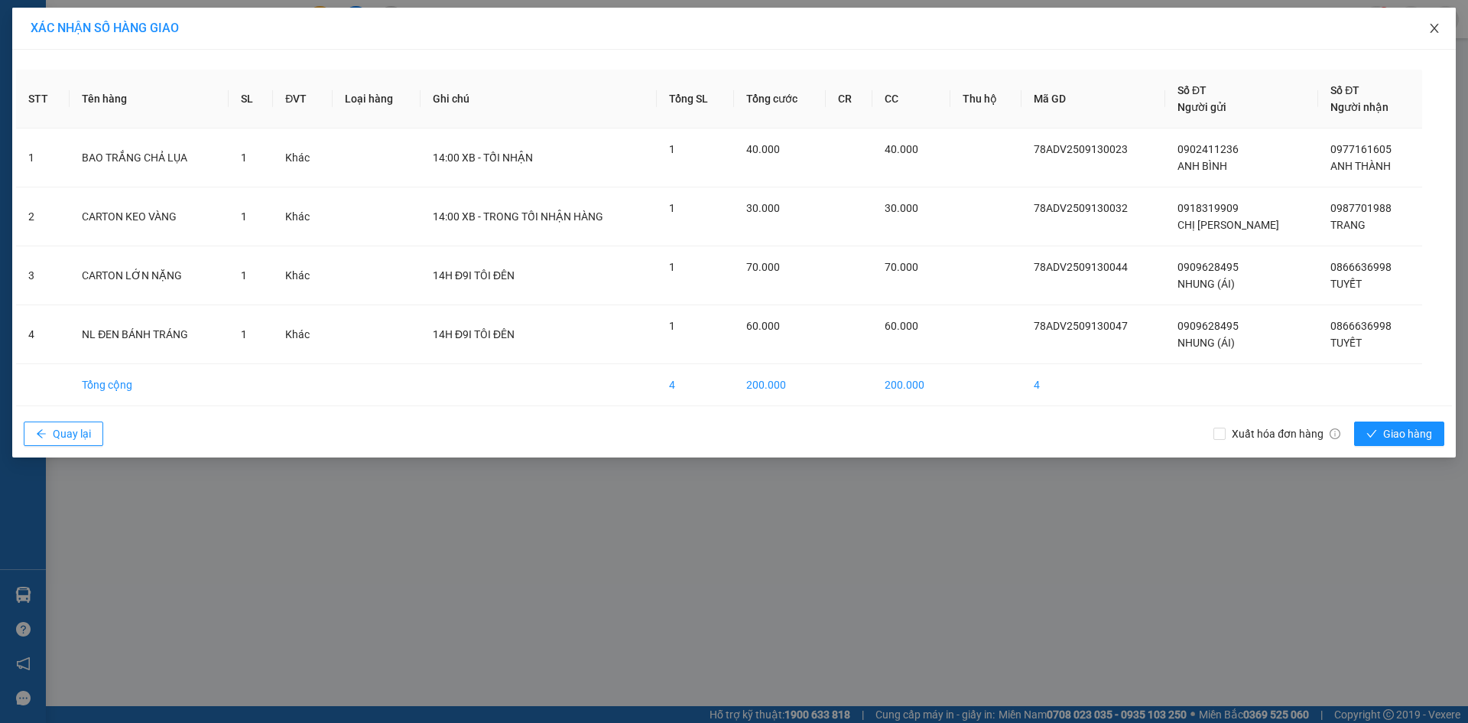 The width and height of the screenshot is (1468, 723). What do you see at coordinates (1361, 208) in the screenshot?
I see `span: 0987701988` at bounding box center [1361, 208].